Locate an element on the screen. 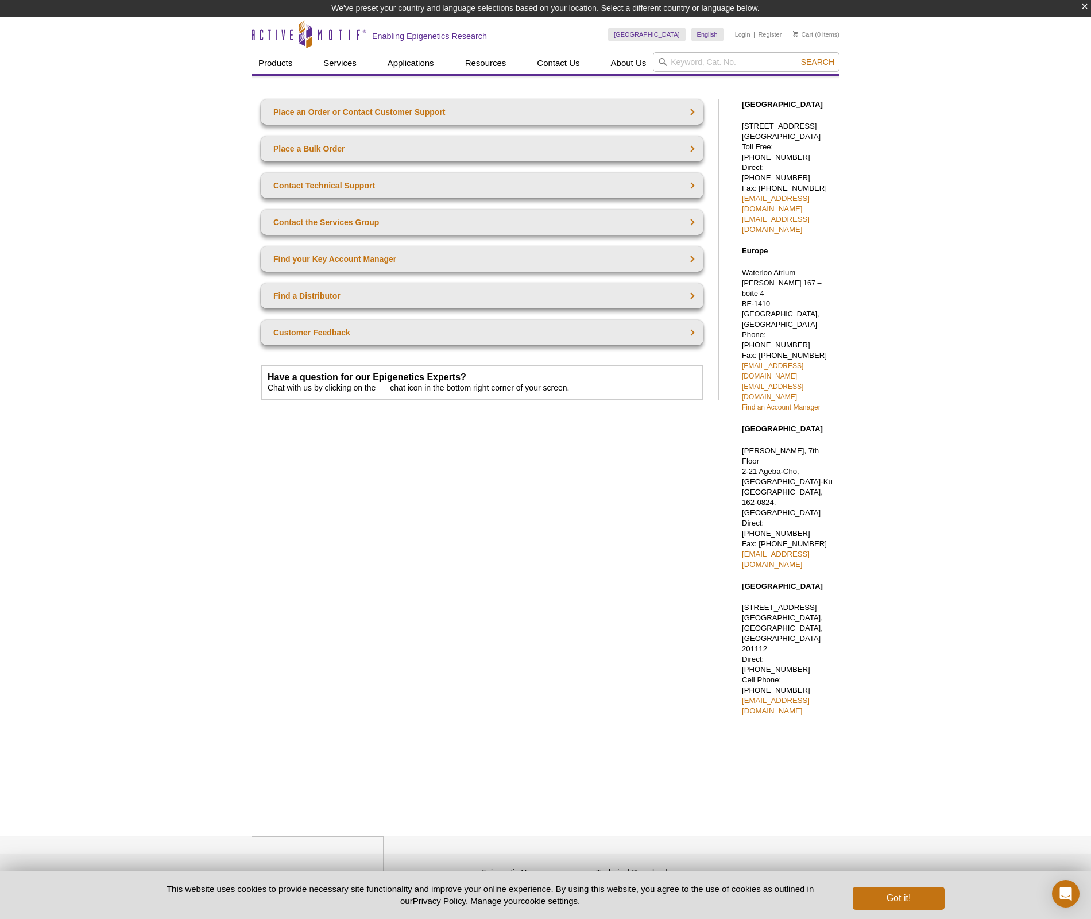 Image resolution: width=1091 pixels, height=919 pixels. a: Products is located at coordinates (275, 63).